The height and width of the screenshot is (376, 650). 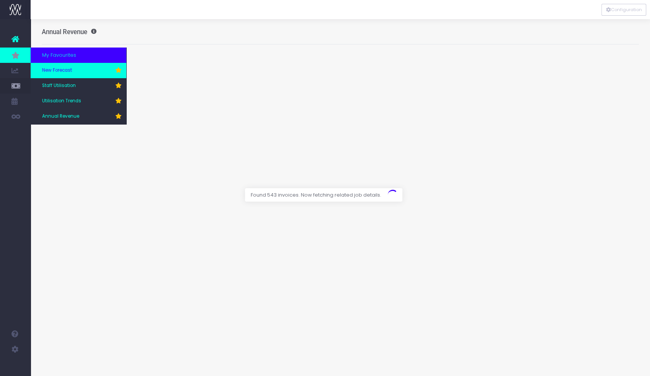 What do you see at coordinates (624, 10) in the screenshot?
I see `div: Vertical button group` at bounding box center [624, 10].